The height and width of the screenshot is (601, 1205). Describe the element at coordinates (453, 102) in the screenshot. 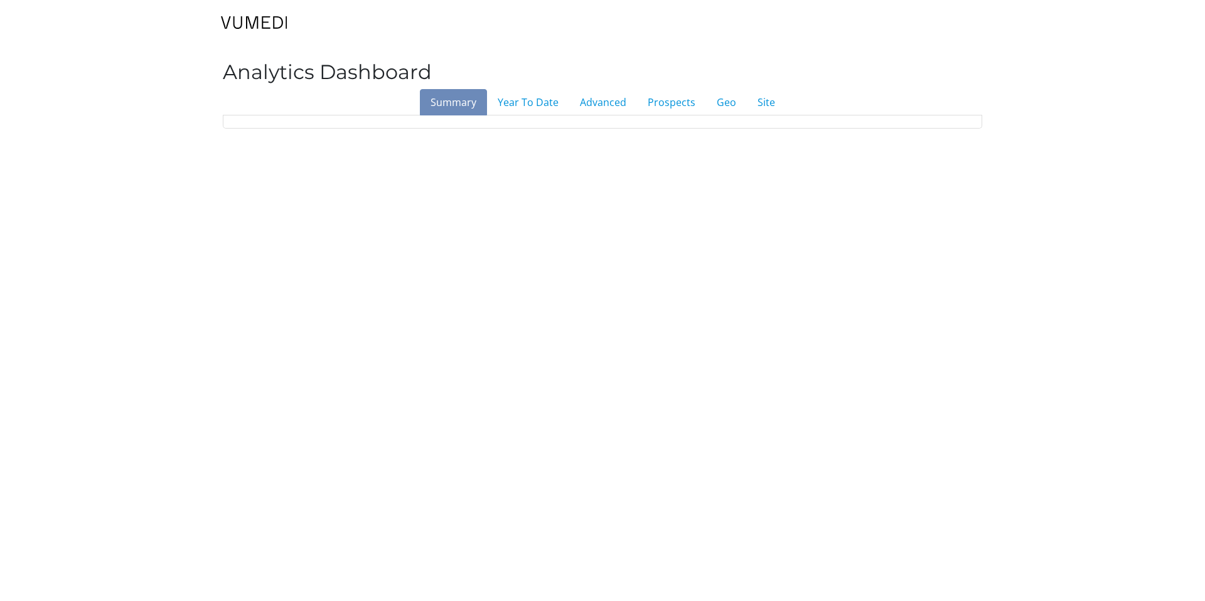

I see `a: Summary` at that location.